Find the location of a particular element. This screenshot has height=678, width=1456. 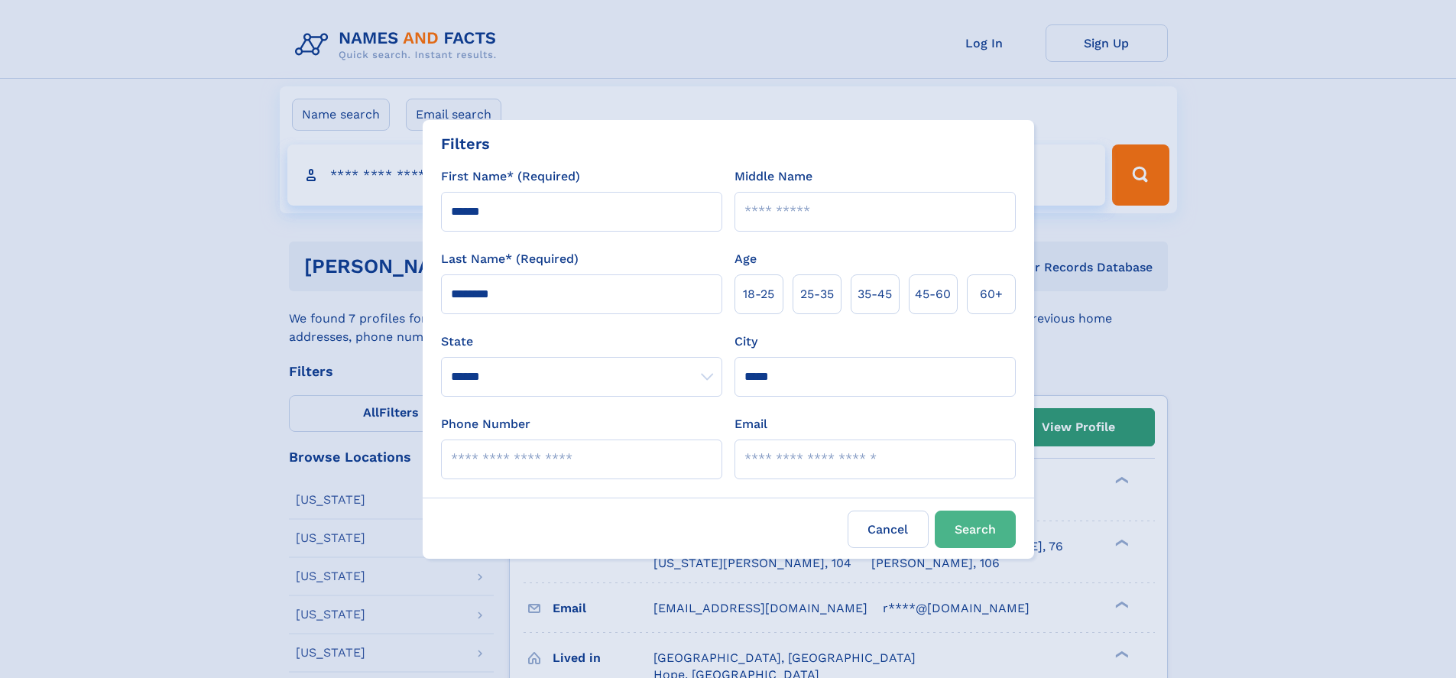

div: Filters is located at coordinates (465, 144).